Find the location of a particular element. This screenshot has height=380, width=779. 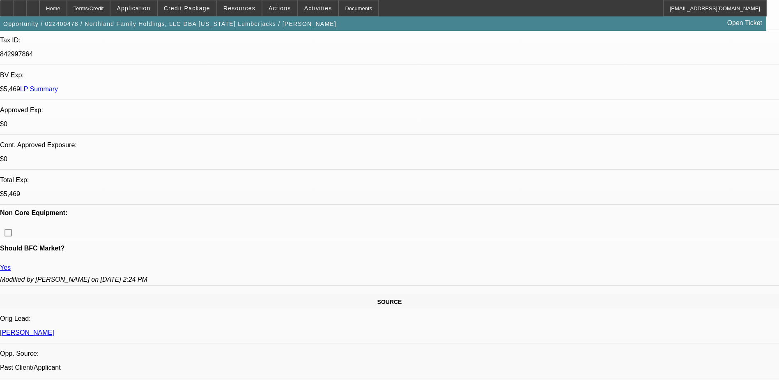

span: SOURCE is located at coordinates (390, 301).